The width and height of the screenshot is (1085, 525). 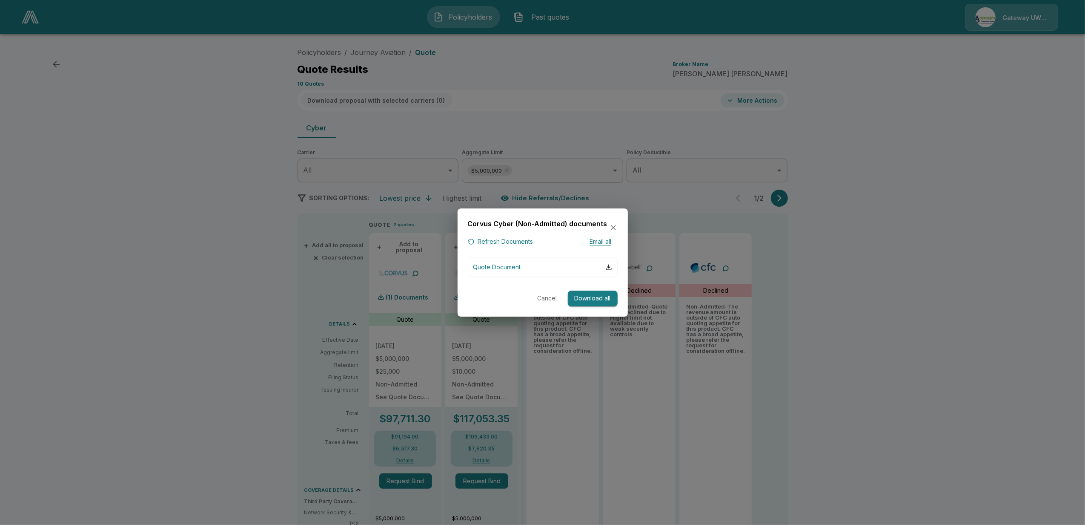 What do you see at coordinates (601, 241) in the screenshot?
I see `button: Email all` at bounding box center [601, 241].